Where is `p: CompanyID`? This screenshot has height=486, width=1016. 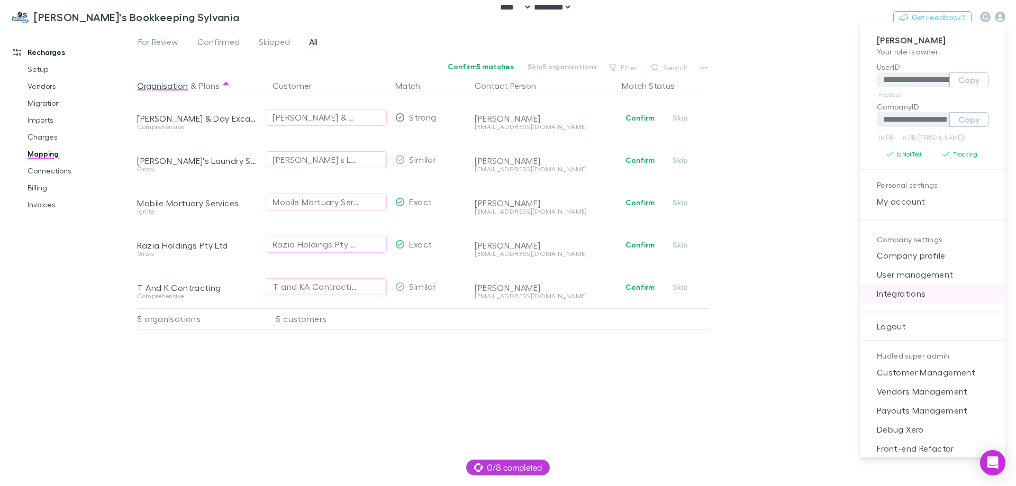 p: CompanyID is located at coordinates (932, 106).